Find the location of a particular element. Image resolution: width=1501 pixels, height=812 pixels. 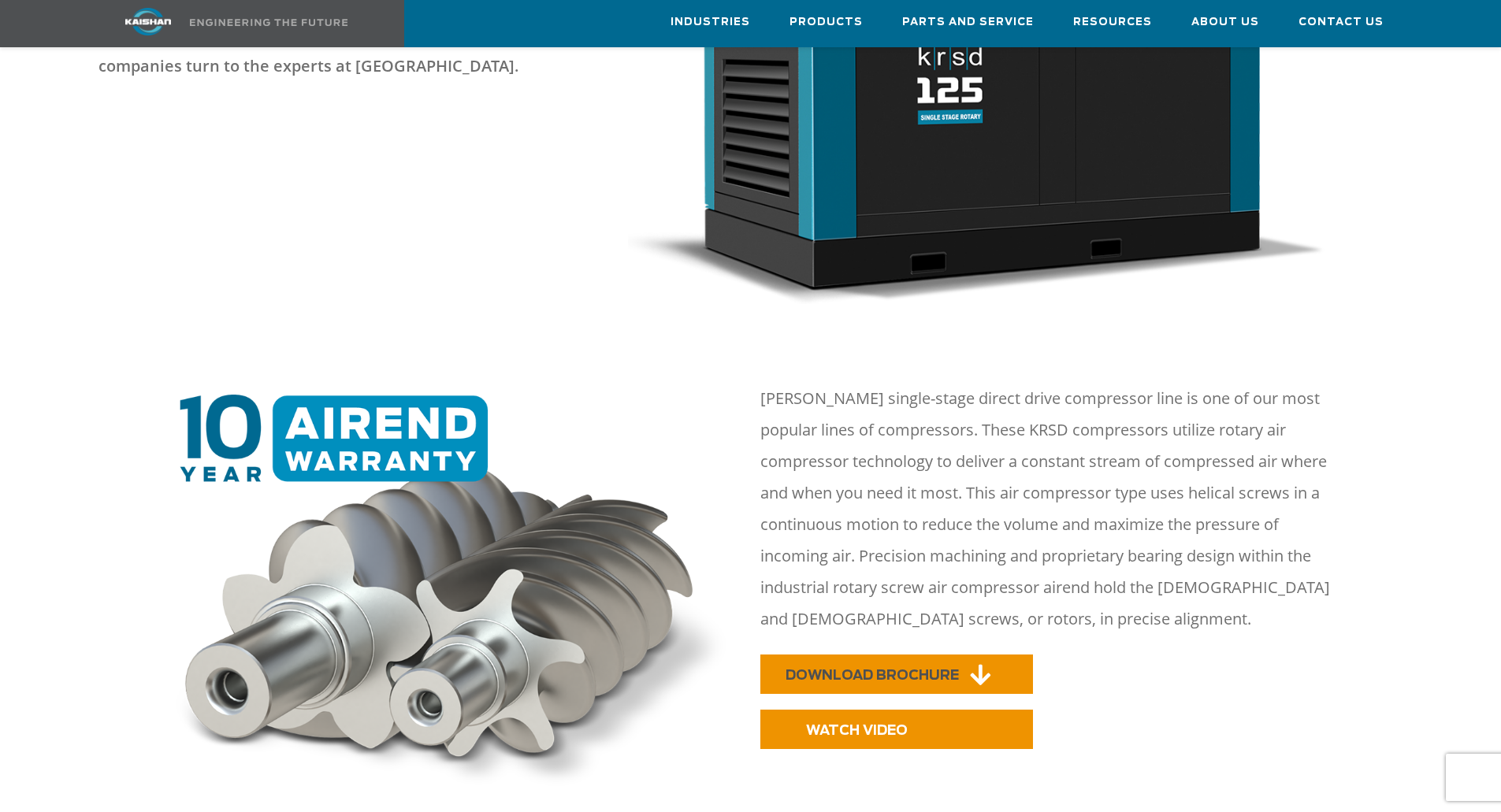

img: Engineering the future is located at coordinates (269, 22).